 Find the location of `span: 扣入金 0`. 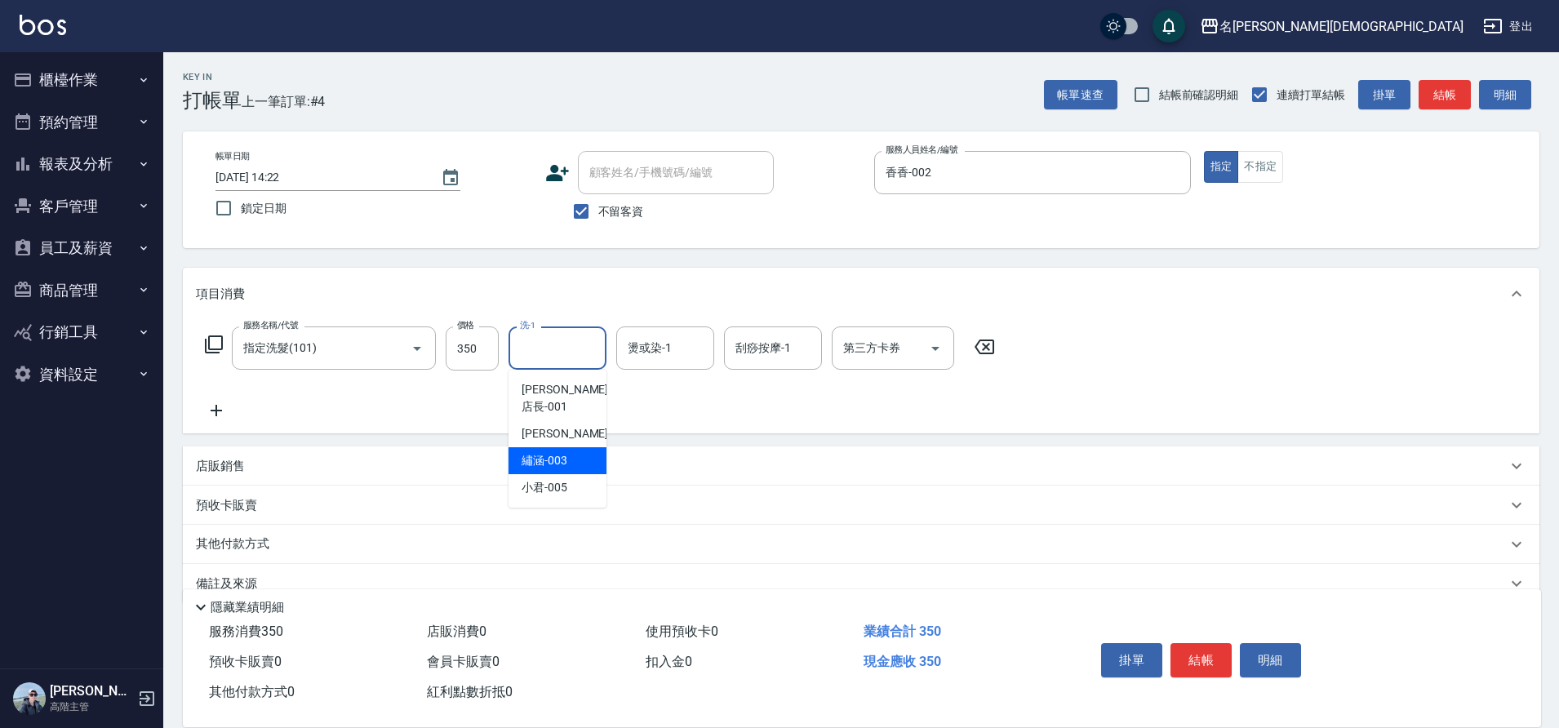

span: 扣入金 0 is located at coordinates (669, 661).